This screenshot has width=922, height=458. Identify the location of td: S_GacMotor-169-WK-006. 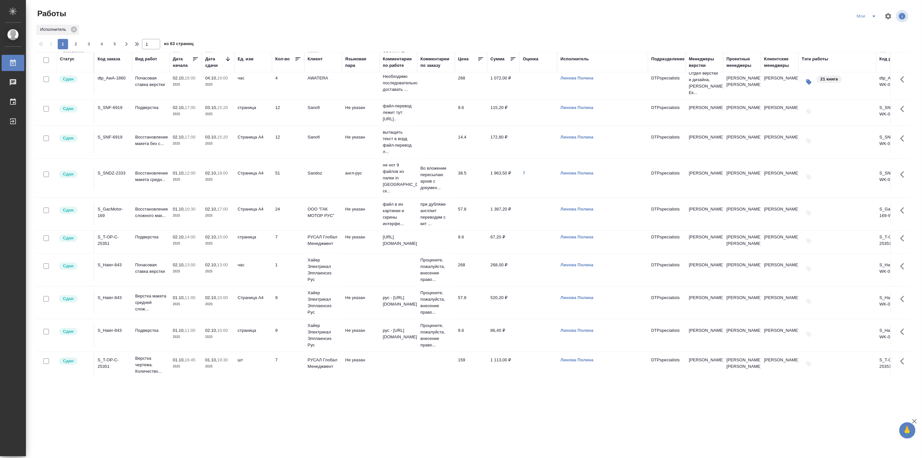
(896, 214).